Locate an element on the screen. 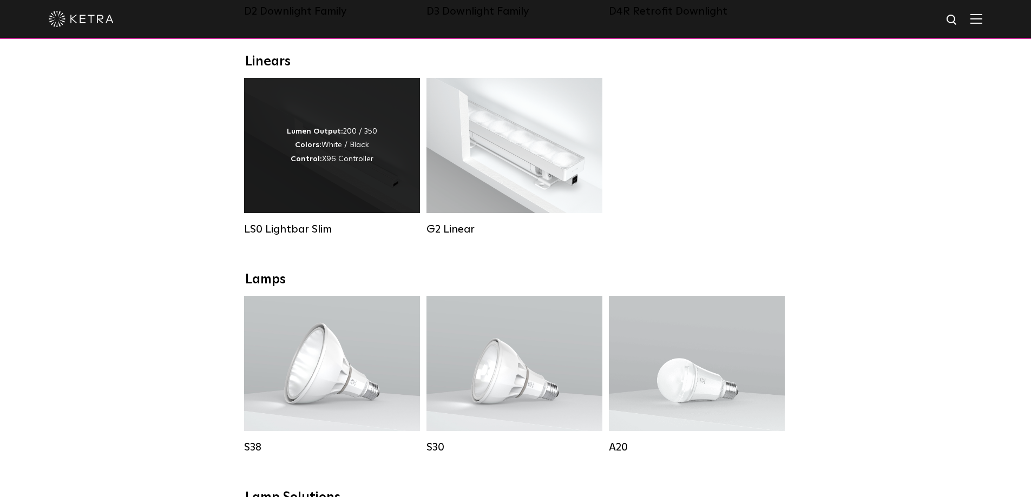 This screenshot has width=1031, height=497. div: Lamps is located at coordinates (516, 280).